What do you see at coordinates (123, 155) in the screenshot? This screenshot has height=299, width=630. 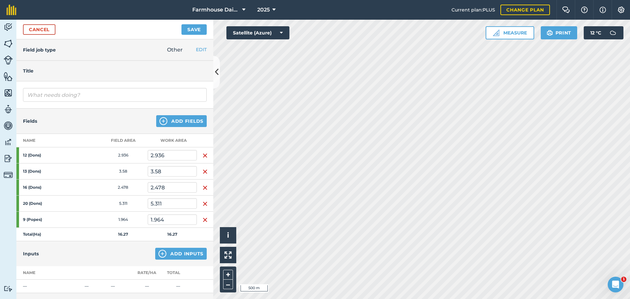 I see `td: 2.936` at bounding box center [123, 155].